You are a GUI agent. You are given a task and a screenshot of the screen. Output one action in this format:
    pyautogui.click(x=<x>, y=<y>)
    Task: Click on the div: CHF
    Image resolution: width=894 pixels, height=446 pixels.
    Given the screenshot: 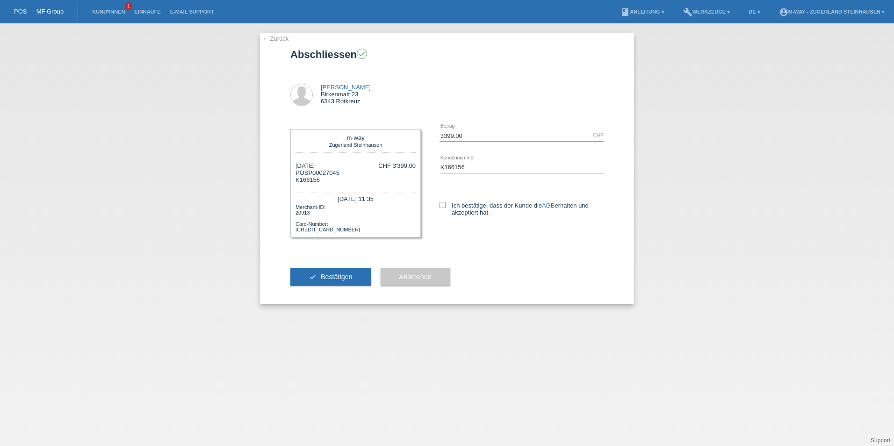 What is the action you would take?
    pyautogui.click(x=598, y=135)
    